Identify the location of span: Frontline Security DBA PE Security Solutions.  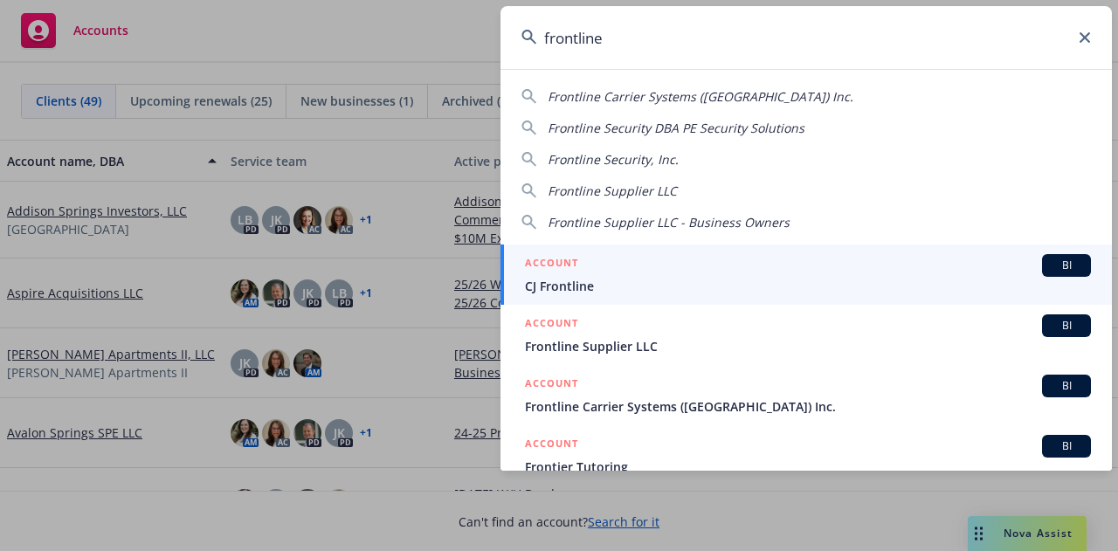
(676, 128).